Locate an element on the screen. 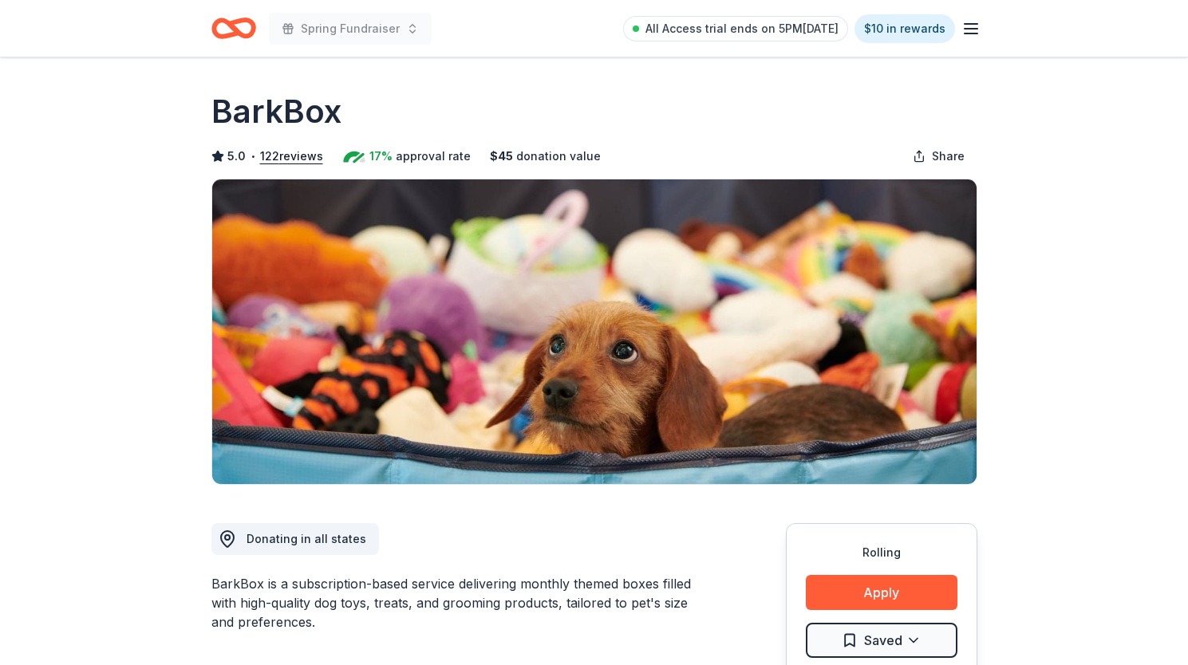 This screenshot has width=1188, height=665. span: $ 45 is located at coordinates (501, 156).